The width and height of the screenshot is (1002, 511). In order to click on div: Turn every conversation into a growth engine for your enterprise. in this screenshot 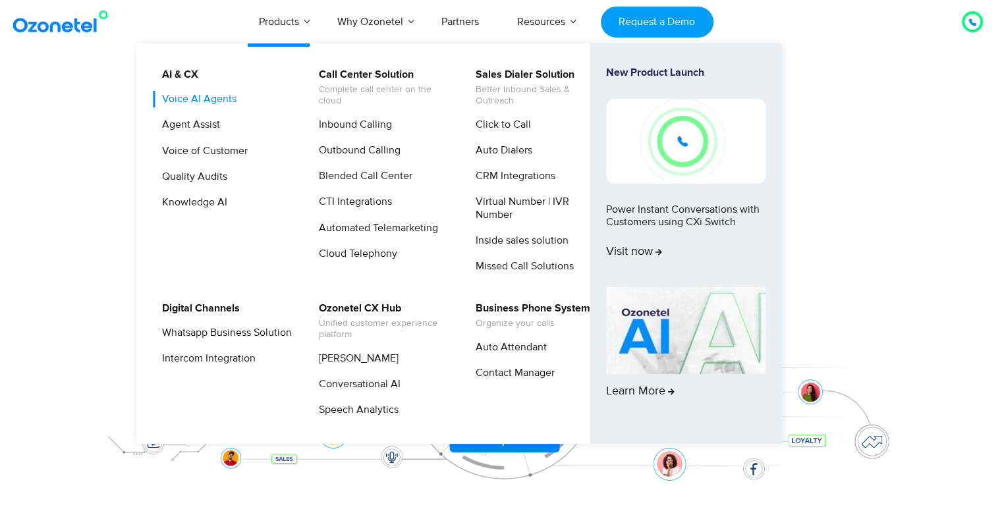, I will do `click(501, 189)`.